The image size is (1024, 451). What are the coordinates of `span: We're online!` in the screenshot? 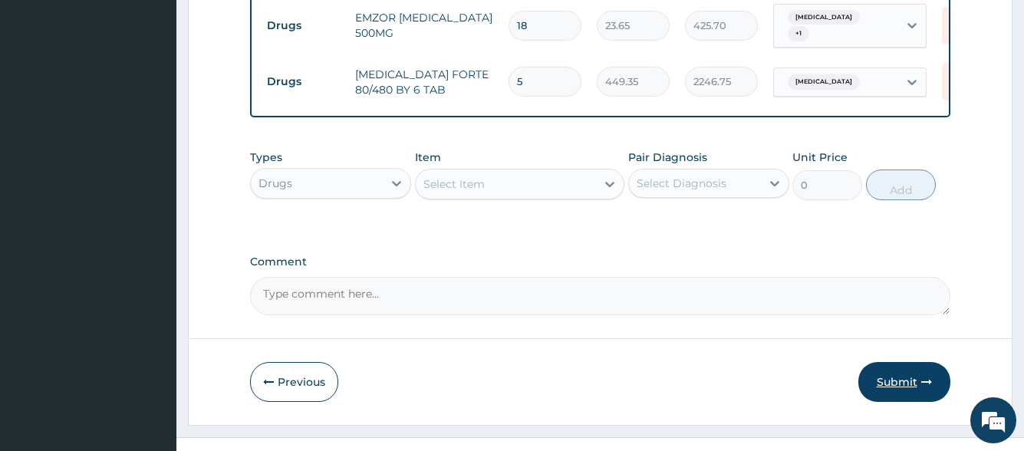 It's located at (150, 208).